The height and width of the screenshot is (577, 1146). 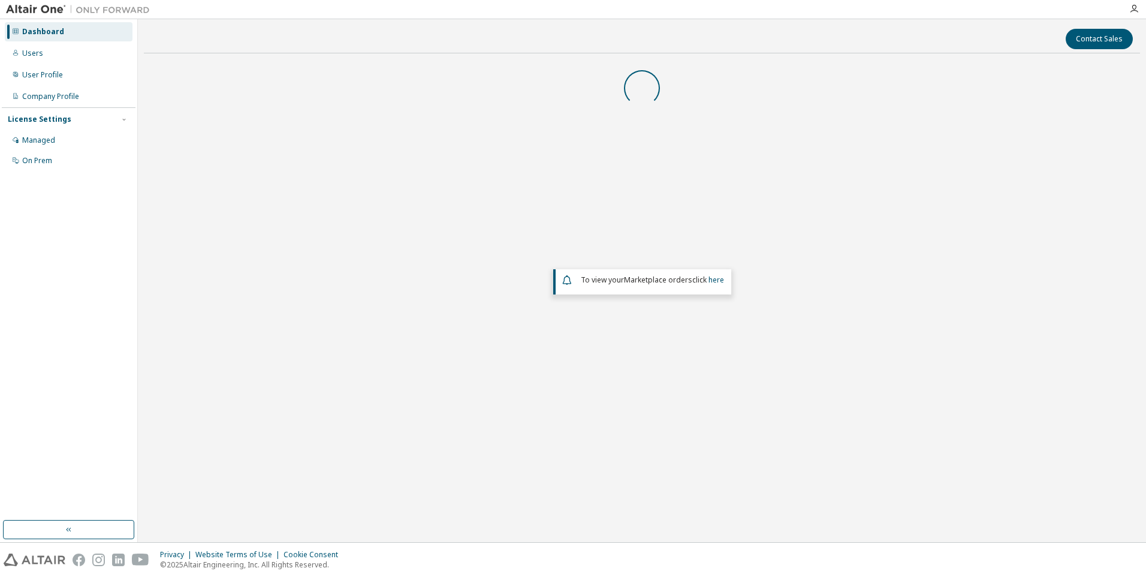 What do you see at coordinates (140, 559) in the screenshot?
I see `img: youtube.svg` at bounding box center [140, 559].